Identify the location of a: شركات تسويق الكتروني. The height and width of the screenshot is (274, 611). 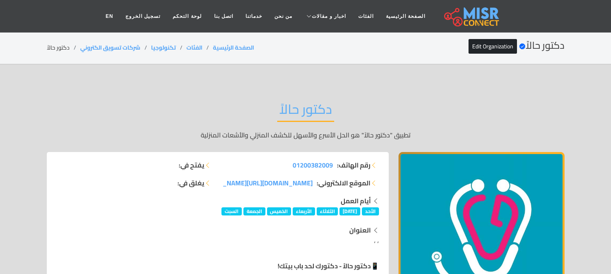
(110, 48).